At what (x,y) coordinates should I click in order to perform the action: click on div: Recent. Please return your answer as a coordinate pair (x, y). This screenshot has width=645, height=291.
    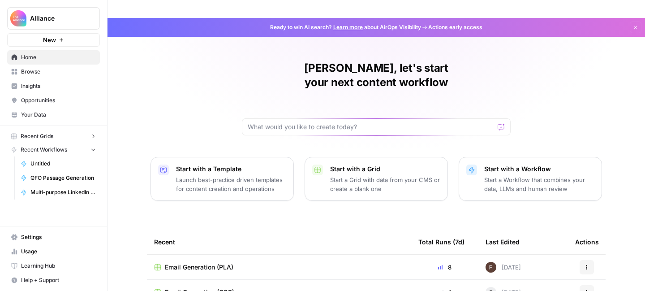
    Looking at the image, I should click on (279, 241).